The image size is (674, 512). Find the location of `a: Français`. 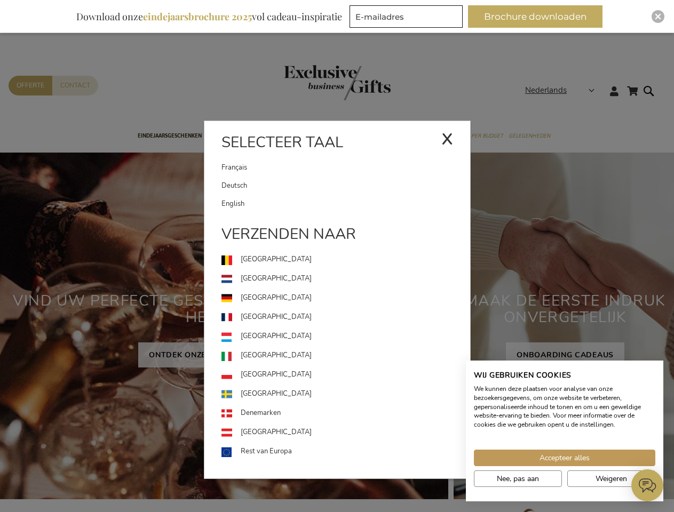

a: Français is located at coordinates (332, 168).